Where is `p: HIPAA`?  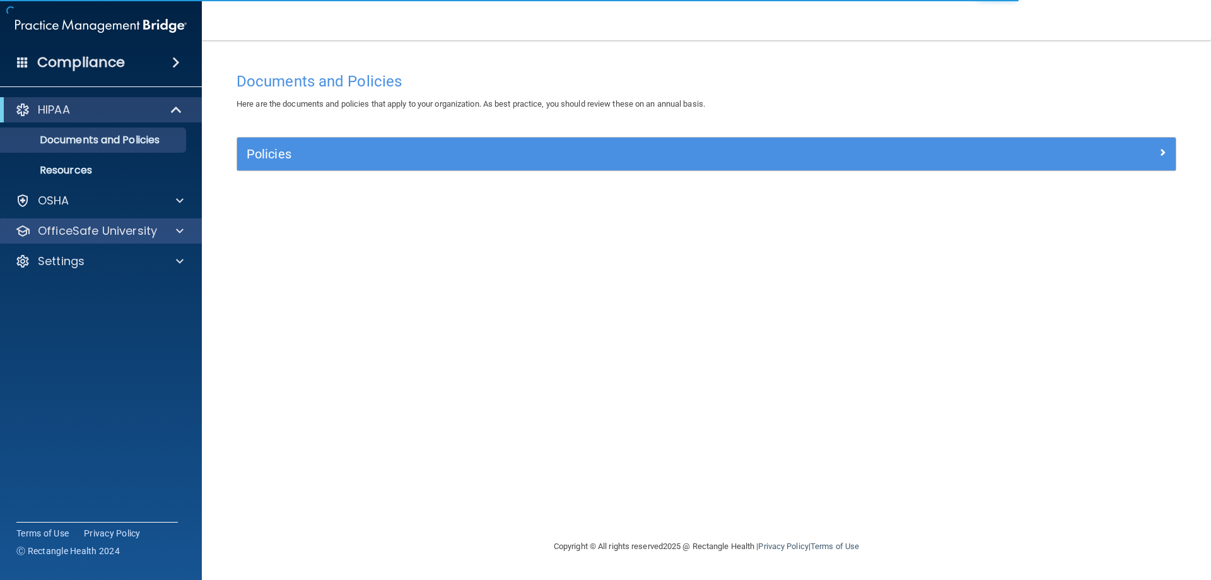
p: HIPAA is located at coordinates (54, 110).